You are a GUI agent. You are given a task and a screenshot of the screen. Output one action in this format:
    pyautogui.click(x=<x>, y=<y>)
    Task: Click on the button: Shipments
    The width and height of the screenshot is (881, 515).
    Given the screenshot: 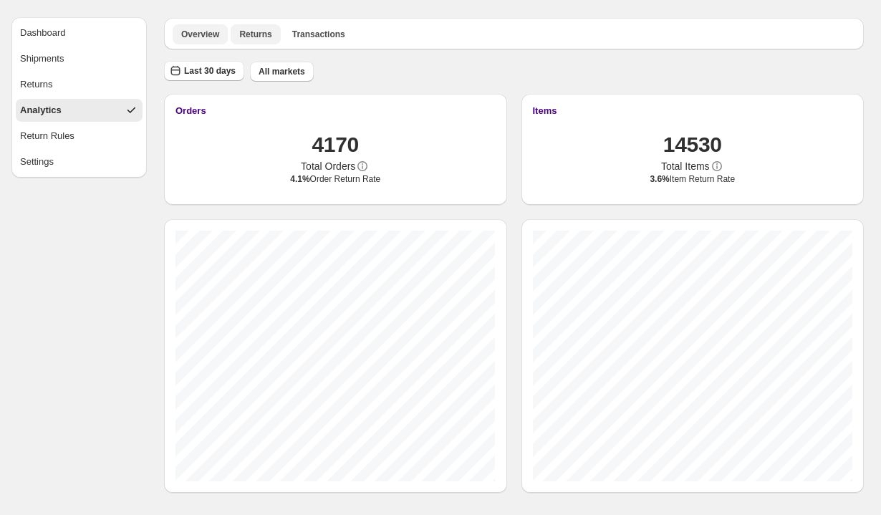 What is the action you would take?
    pyautogui.click(x=79, y=59)
    